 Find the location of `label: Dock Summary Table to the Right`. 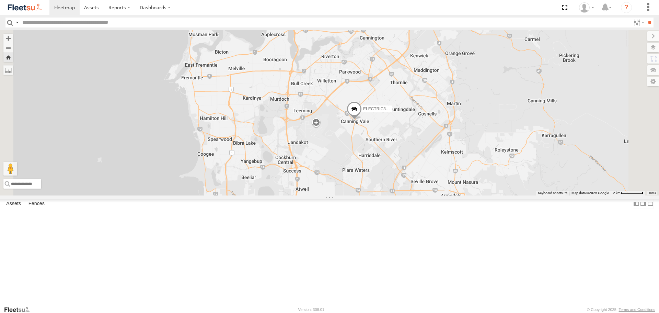

label: Dock Summary Table to the Right is located at coordinates (644, 204).